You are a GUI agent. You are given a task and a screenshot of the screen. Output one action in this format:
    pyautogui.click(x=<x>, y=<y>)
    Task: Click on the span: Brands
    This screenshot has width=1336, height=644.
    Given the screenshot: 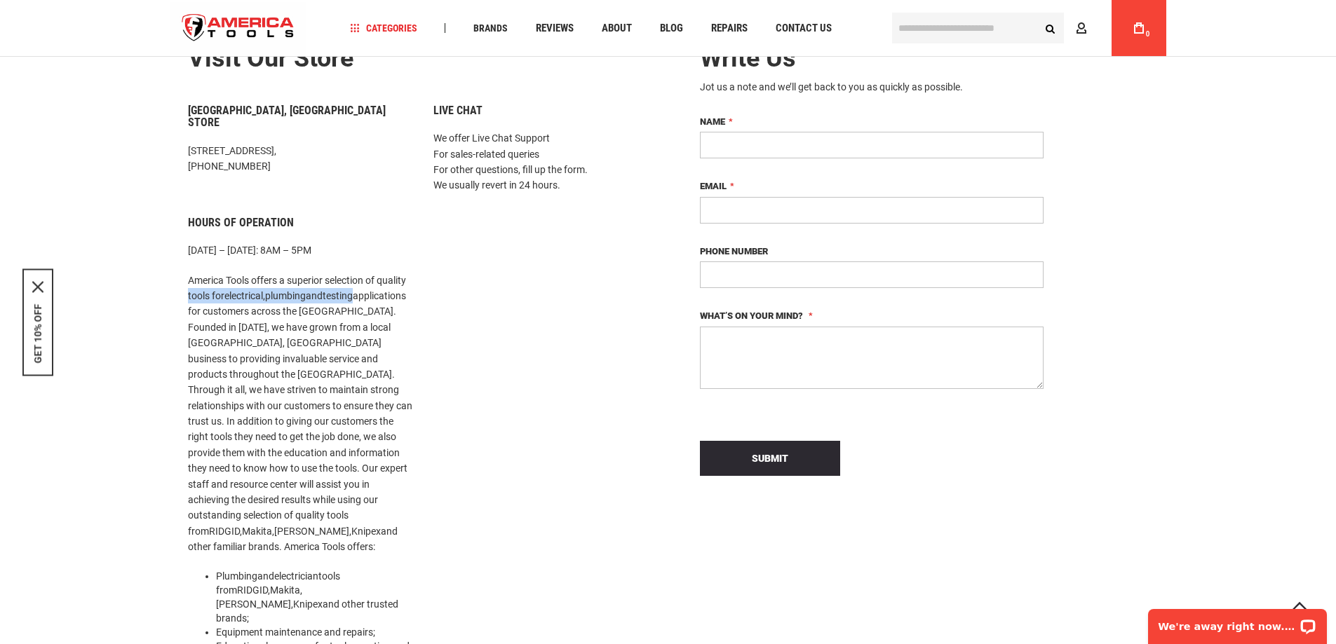 What is the action you would take?
    pyautogui.click(x=490, y=28)
    